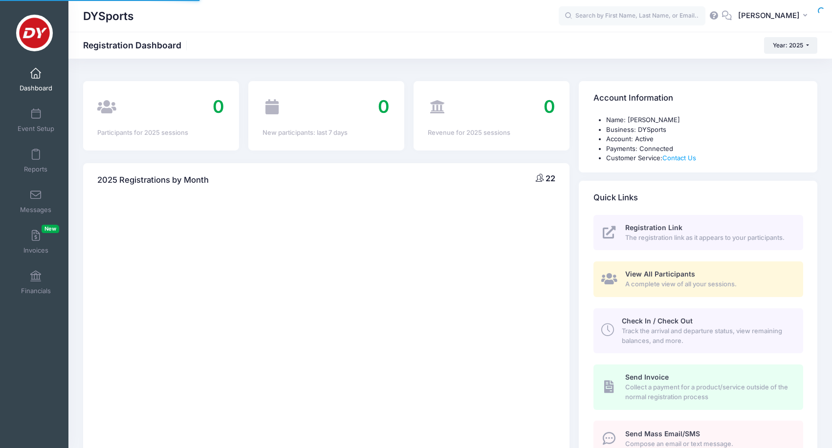  Describe the element at coordinates (660, 274) in the screenshot. I see `span: View All Participants` at that location.